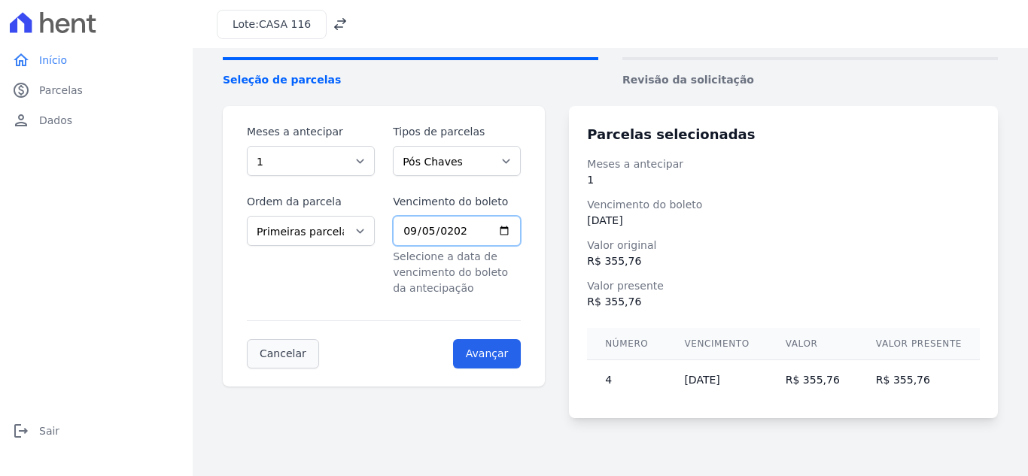  Describe the element at coordinates (56, 120) in the screenshot. I see `span: Dados` at that location.